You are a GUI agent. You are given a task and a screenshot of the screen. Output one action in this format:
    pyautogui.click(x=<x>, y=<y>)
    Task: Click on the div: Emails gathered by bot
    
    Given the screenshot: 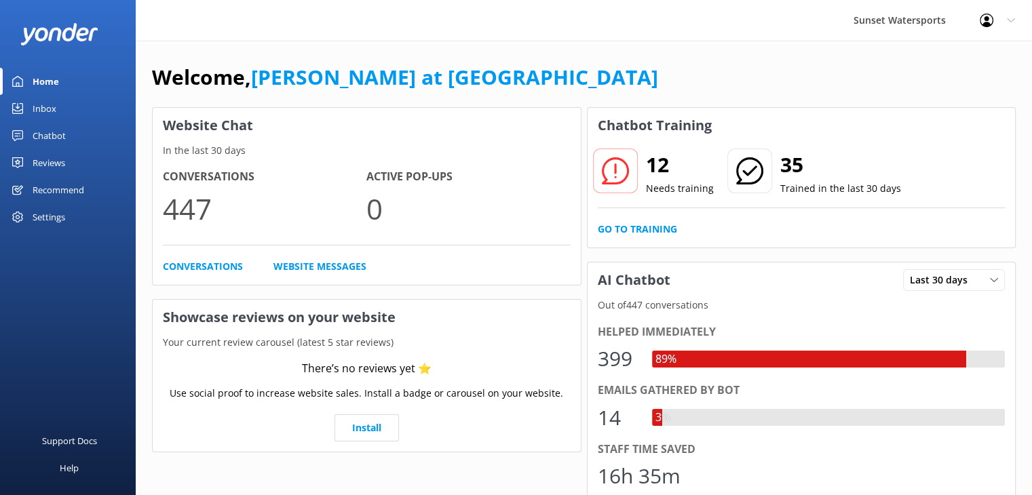 What is the action you would take?
    pyautogui.click(x=801, y=391)
    